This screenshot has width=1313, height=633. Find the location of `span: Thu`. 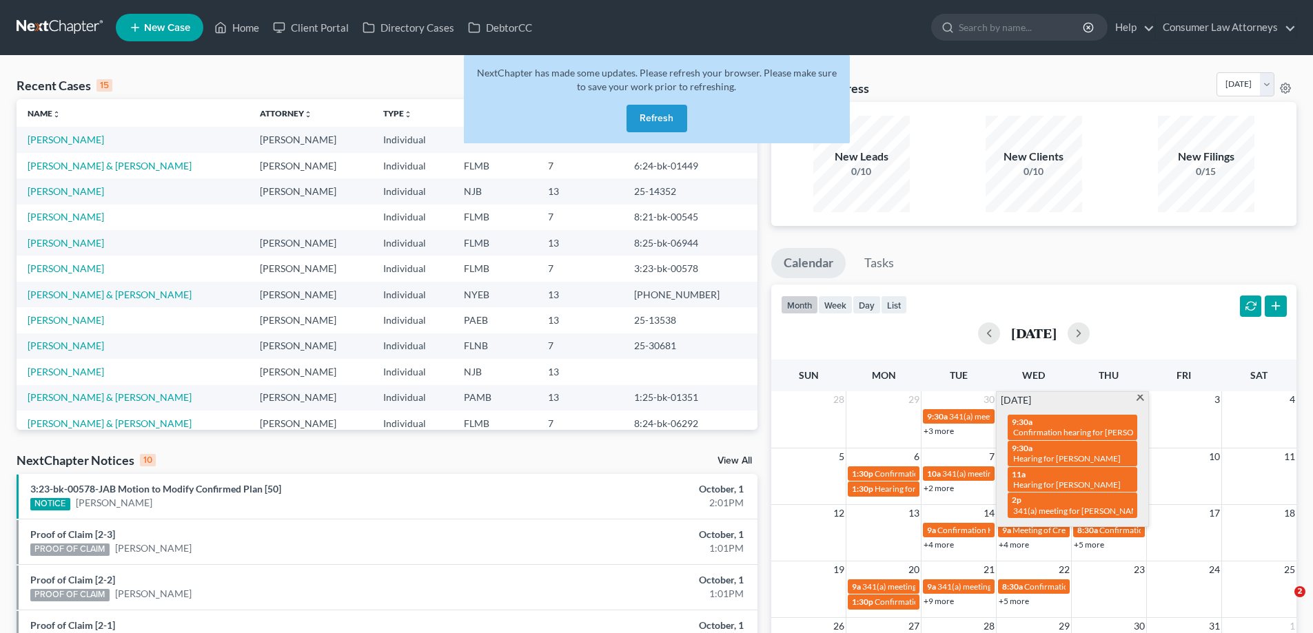

span: Thu is located at coordinates (1108, 375).